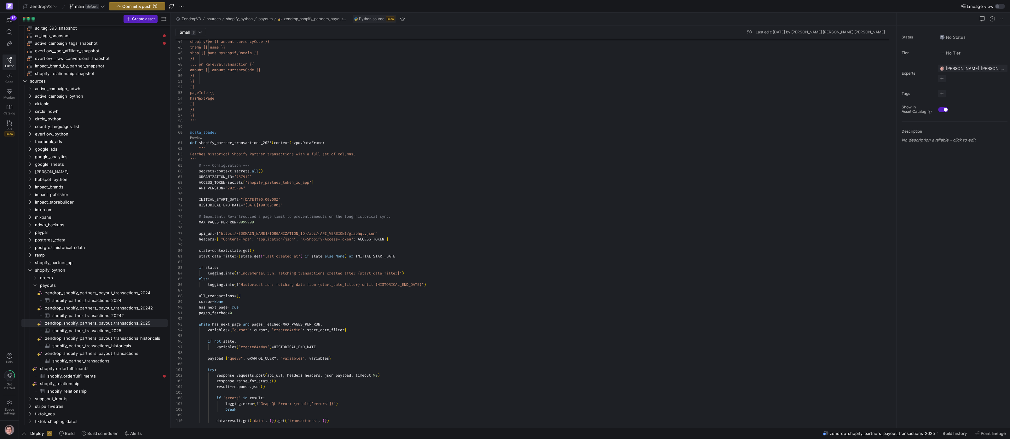 Image resolution: width=1010 pixels, height=439 pixels. Describe the element at coordinates (137, 6) in the screenshot. I see `button: Commit & push (1)` at that location.